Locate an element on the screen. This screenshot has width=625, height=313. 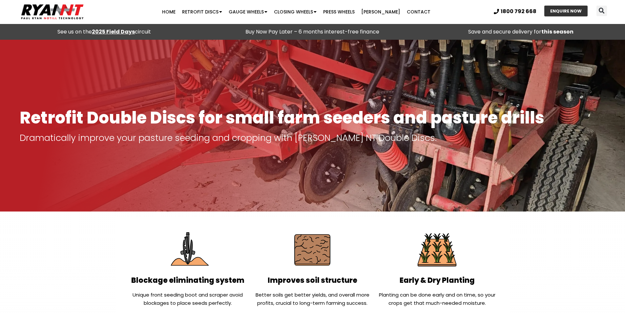
a: ENQUIRE NOW is located at coordinates (566, 11).